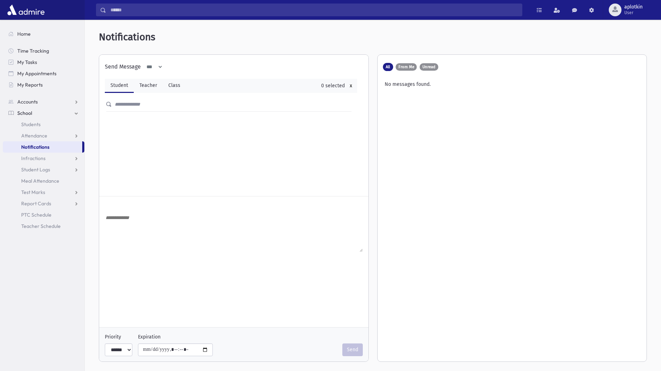 The height and width of the screenshot is (371, 661). What do you see at coordinates (33, 192) in the screenshot?
I see `span: Test Marks` at bounding box center [33, 192].